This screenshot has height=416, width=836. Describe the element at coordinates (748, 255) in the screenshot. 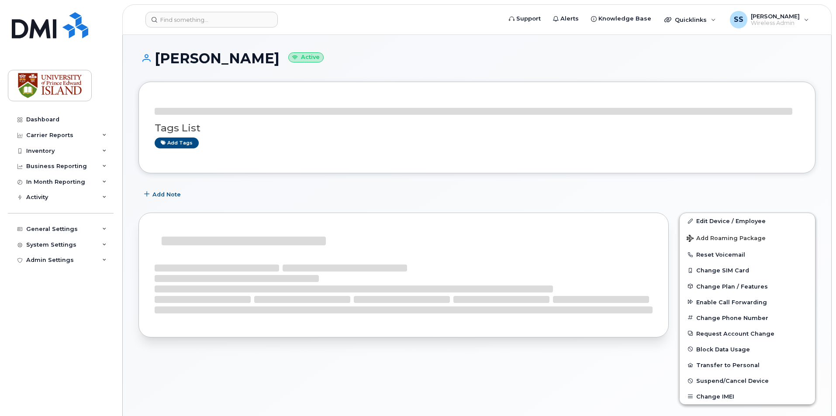

I see `button: Reset Voicemail` at that location.